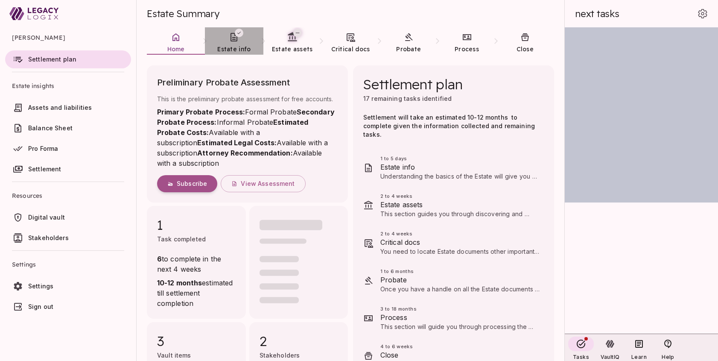  I want to click on a: Pro Forma, so click(68, 149).